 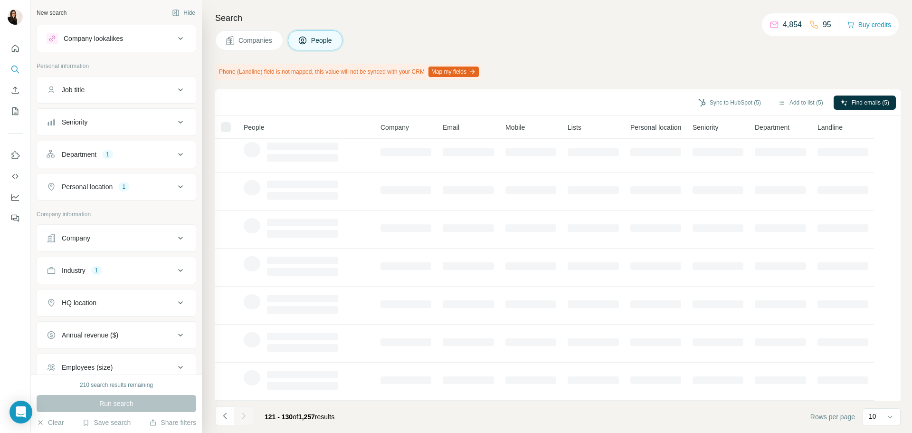 I want to click on p: Personal information, so click(x=116, y=66).